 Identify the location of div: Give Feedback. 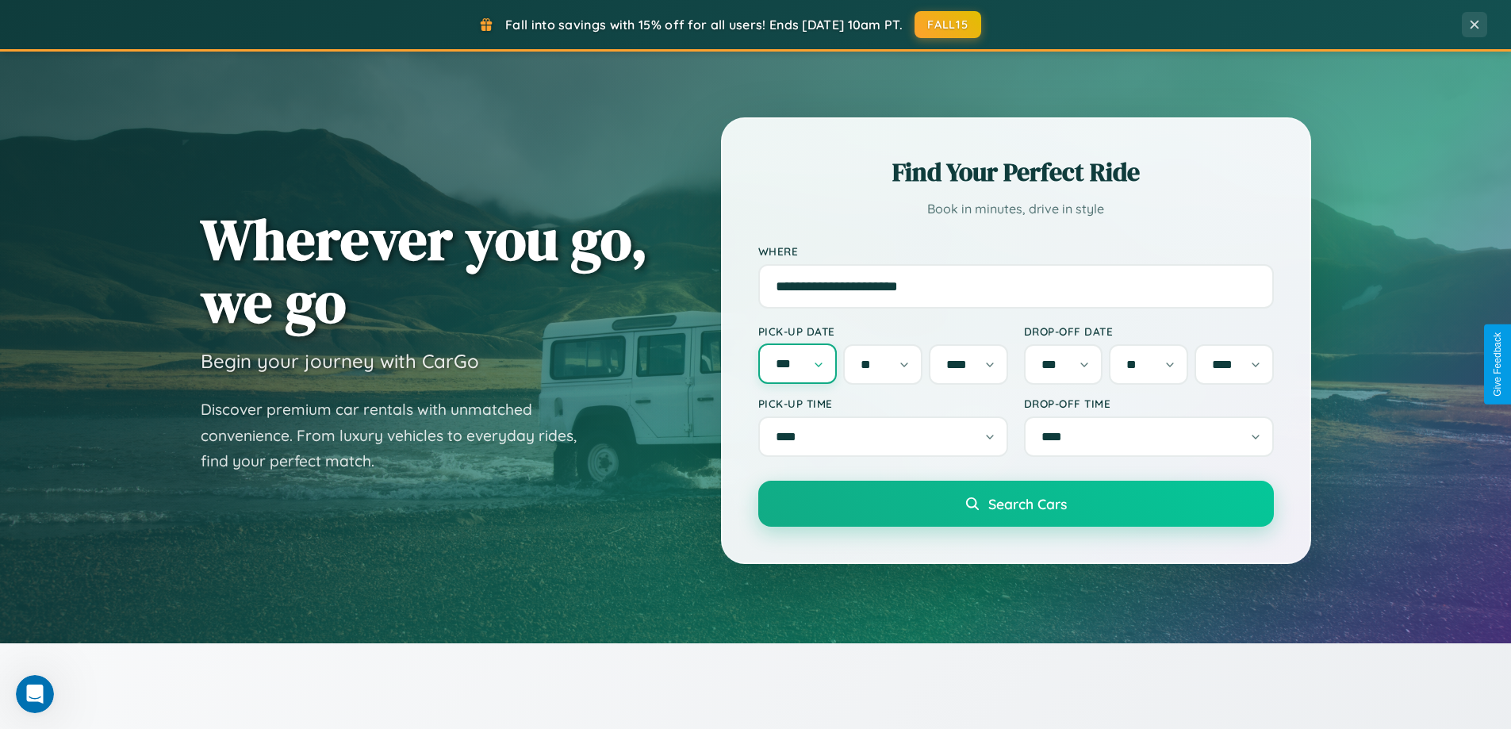
(1498, 364).